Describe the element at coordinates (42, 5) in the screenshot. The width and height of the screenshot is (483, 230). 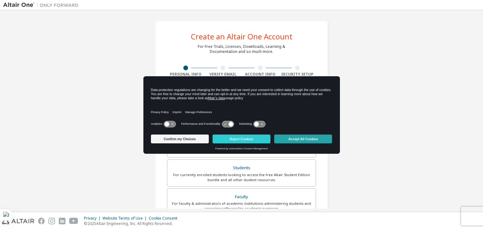
I see `img: Altair One` at that location.